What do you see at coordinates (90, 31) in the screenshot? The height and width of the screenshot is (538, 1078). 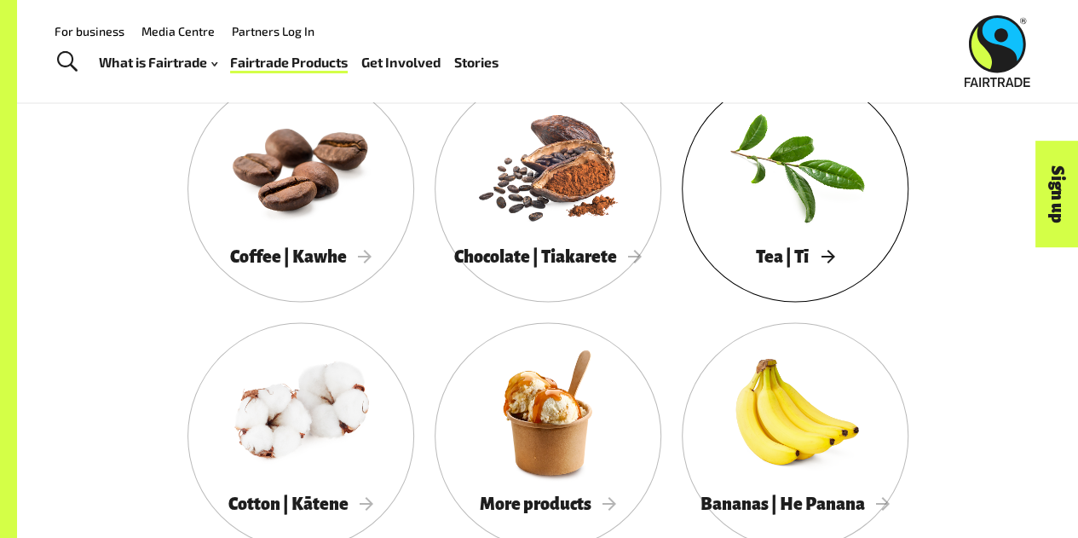 I see `a: For business` at bounding box center [90, 31].